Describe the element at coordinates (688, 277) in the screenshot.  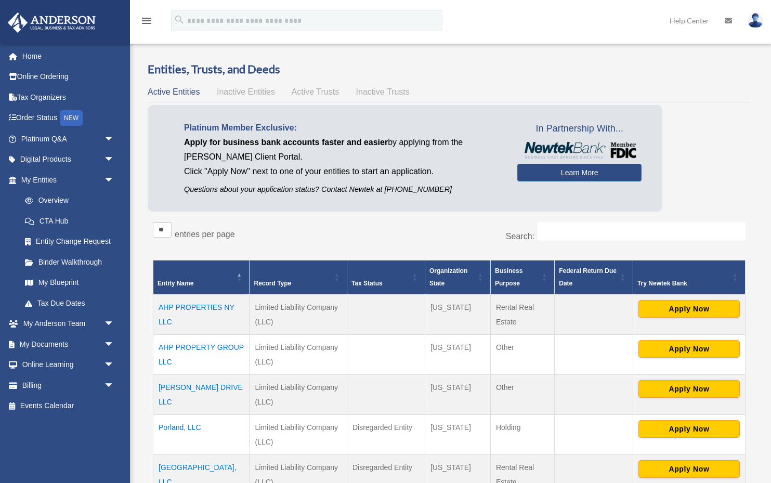
I see `th: Try Newtek Bank : Activate to sort` at that location.